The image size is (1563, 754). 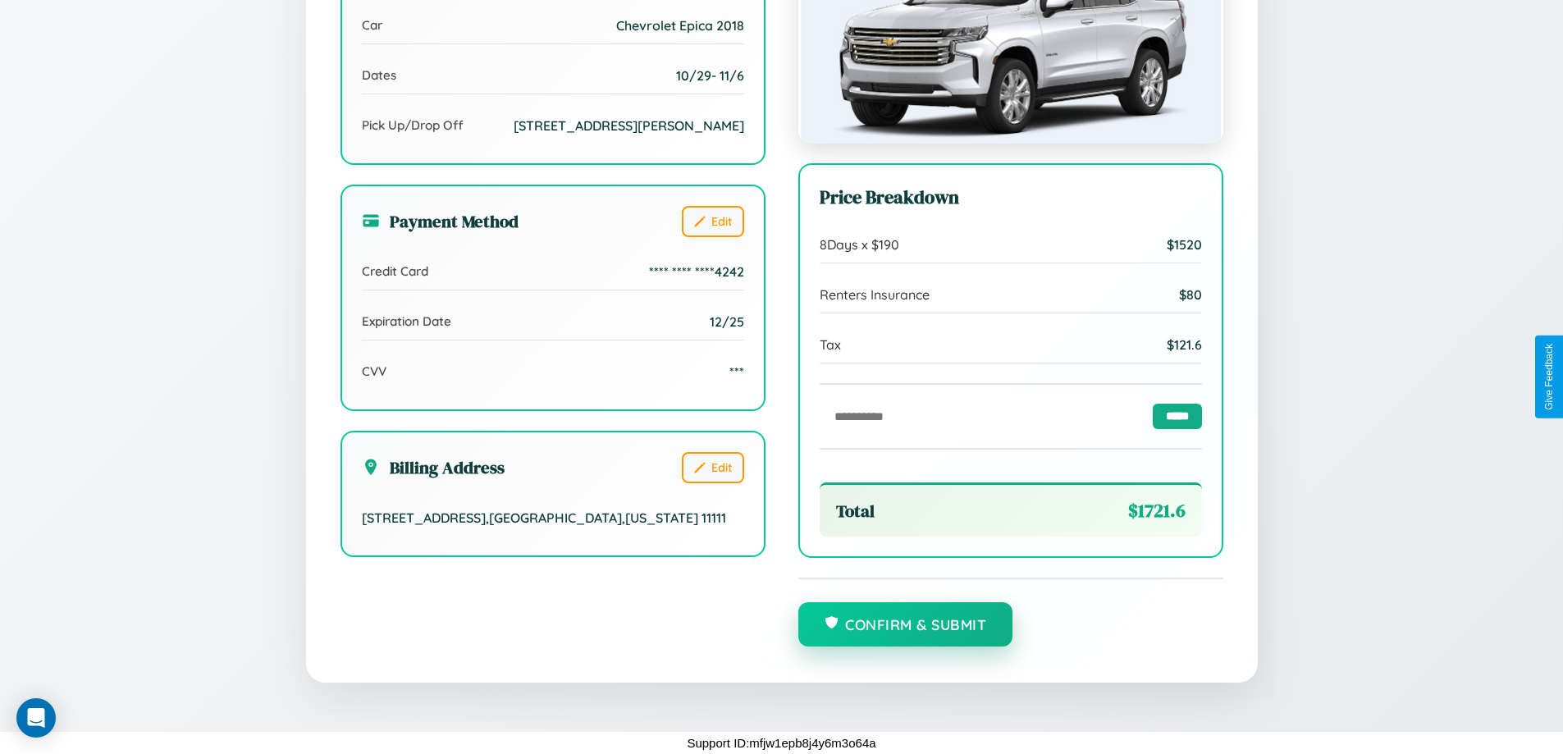 What do you see at coordinates (906, 624) in the screenshot?
I see `button: Confirm & Submit` at bounding box center [906, 624].